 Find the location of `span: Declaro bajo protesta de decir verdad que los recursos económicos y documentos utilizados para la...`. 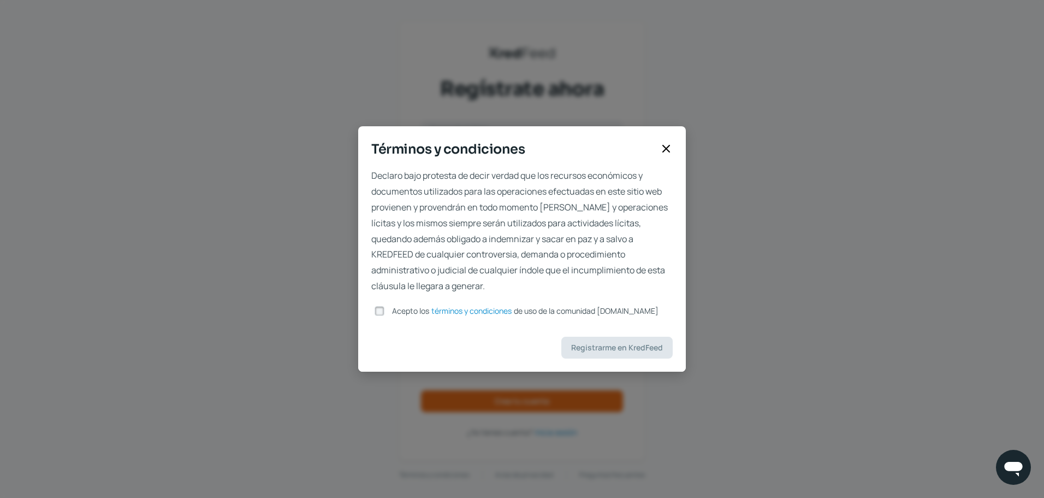

span: Declaro bajo protesta de decir verdad que los recursos económicos y documentos utilizados para la... is located at coordinates (522, 231).